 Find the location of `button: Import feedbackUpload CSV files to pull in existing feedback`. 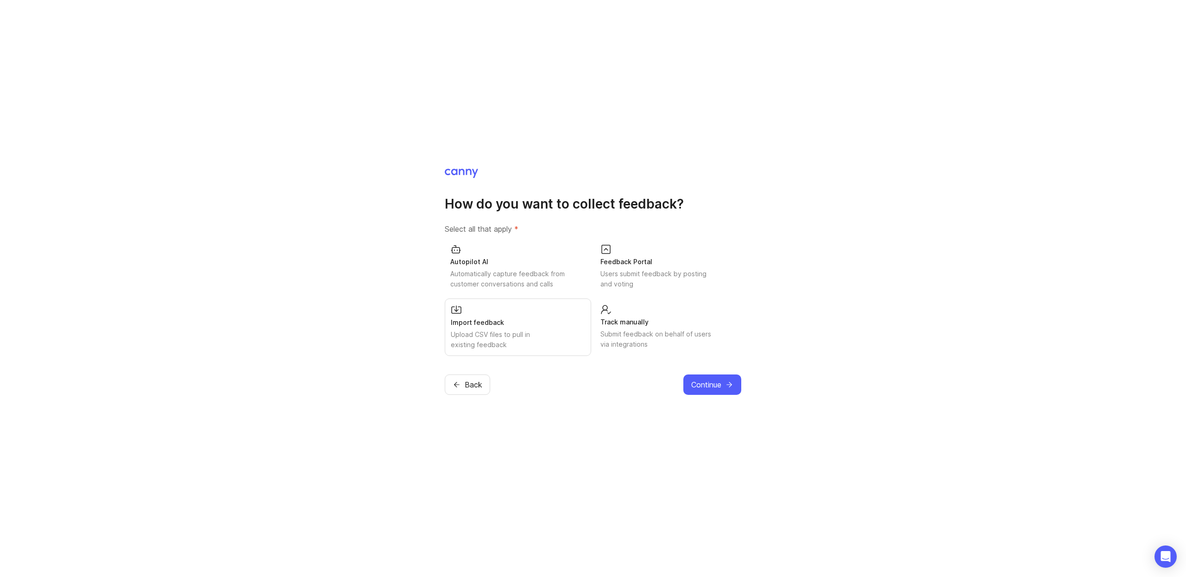

button: Import feedbackUpload CSV files to pull in existing feedback is located at coordinates (518, 327).